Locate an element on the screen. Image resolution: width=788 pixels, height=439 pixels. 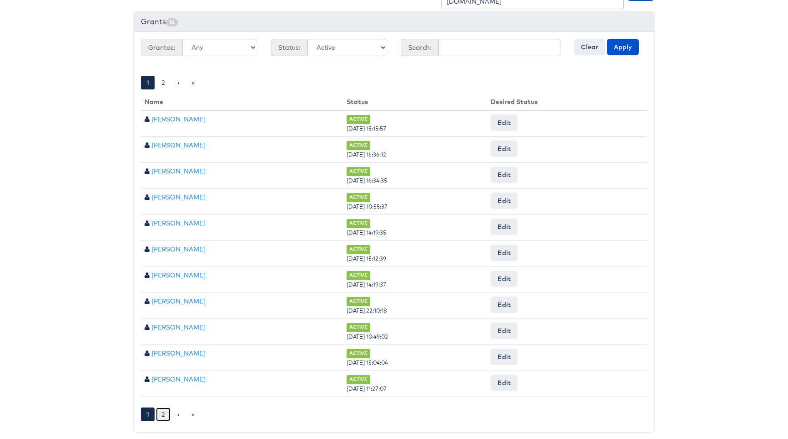
div: Grants is located at coordinates (394, 22).